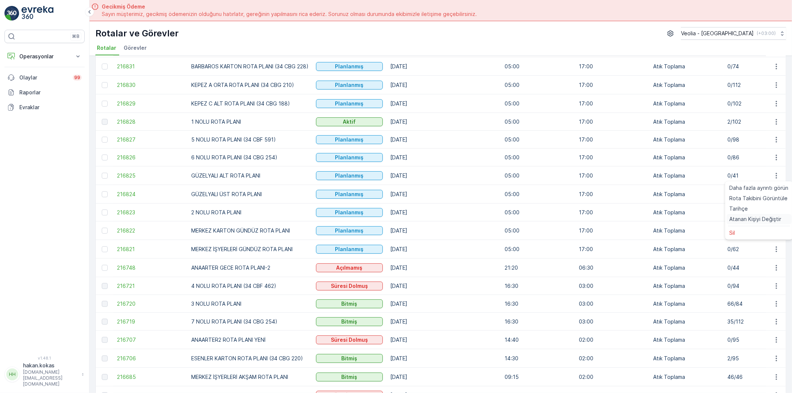 The image size is (792, 393). What do you see at coordinates (250, 140) in the screenshot?
I see `td: 5 NOLU ROTA PLANI (34 CBF 591)` at bounding box center [250, 140].